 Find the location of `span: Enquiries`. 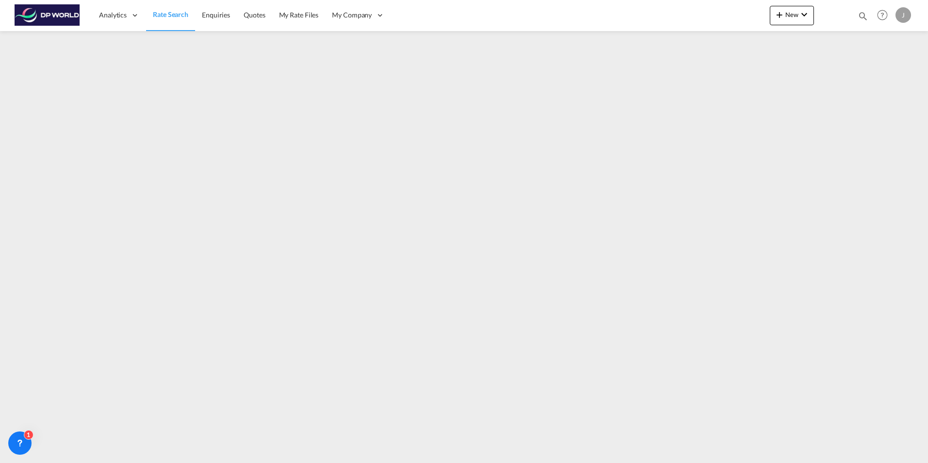

span: Enquiries is located at coordinates (216, 15).